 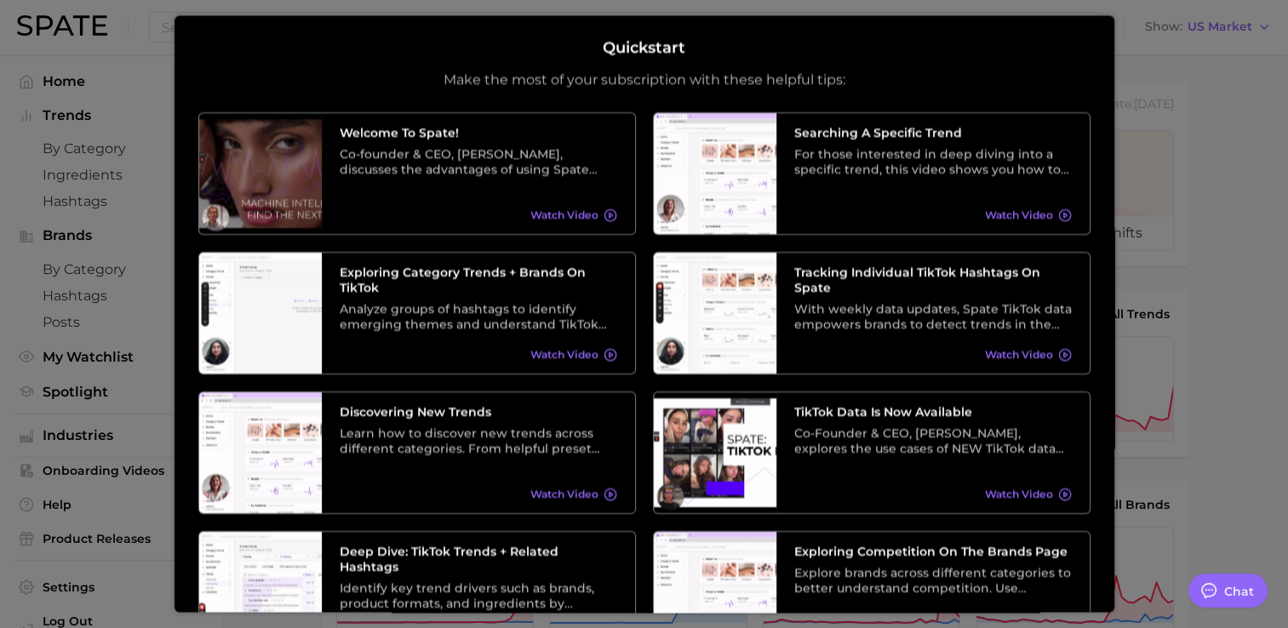 What do you see at coordinates (933, 133) in the screenshot?
I see `h3: Searching A Specific Trend` at bounding box center [933, 133].